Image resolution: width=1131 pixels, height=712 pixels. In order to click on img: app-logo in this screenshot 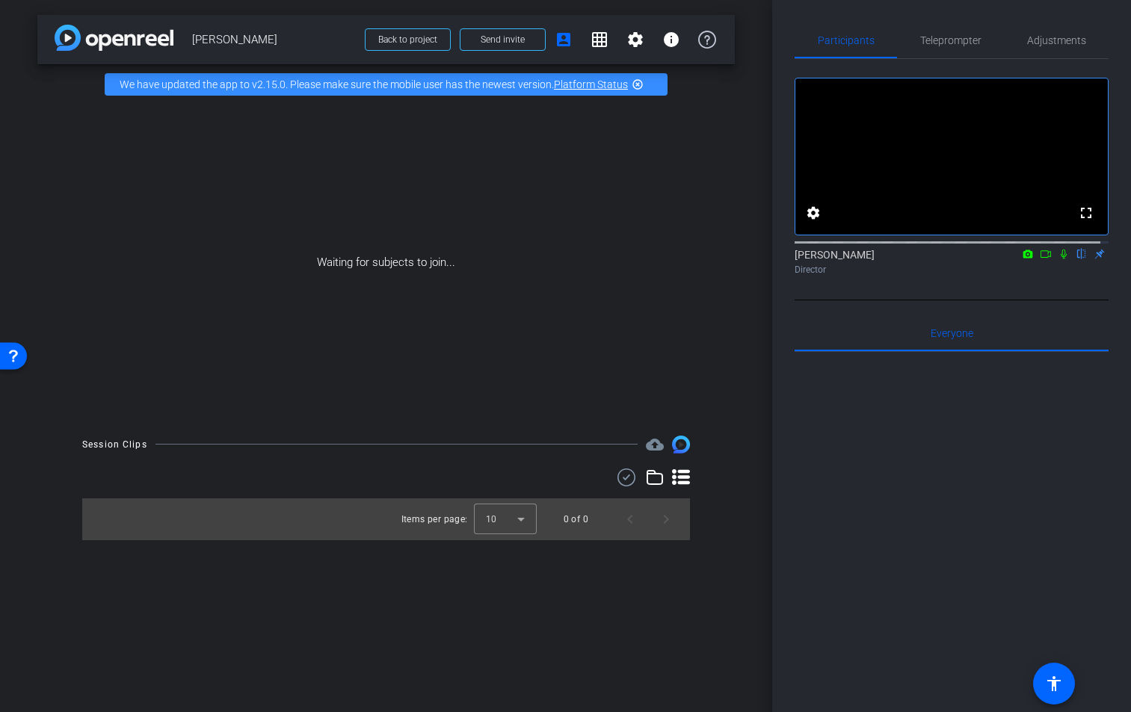, I will do `click(114, 37)`.